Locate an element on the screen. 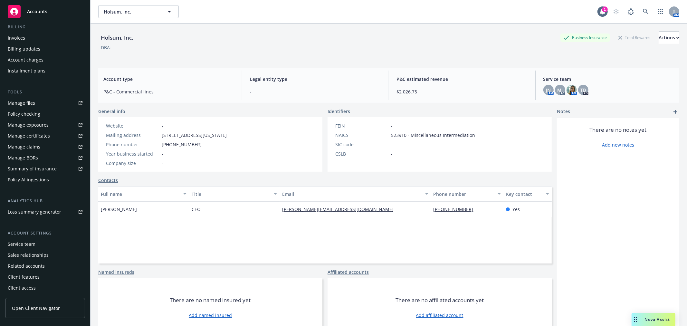 The height and width of the screenshot is (326, 687). a: Accounts is located at coordinates (45, 12).